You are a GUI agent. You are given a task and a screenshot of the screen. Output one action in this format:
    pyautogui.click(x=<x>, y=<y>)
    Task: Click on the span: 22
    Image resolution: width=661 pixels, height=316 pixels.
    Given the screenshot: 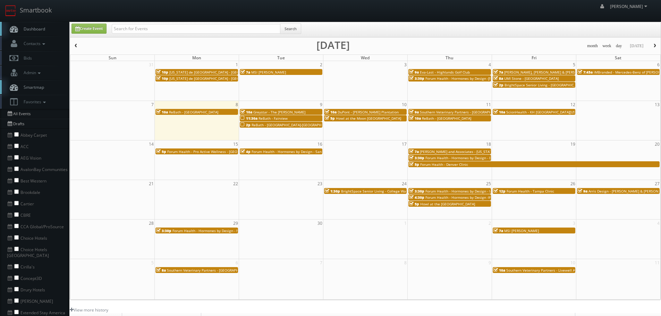 What is the action you would take?
    pyautogui.click(x=235, y=183)
    